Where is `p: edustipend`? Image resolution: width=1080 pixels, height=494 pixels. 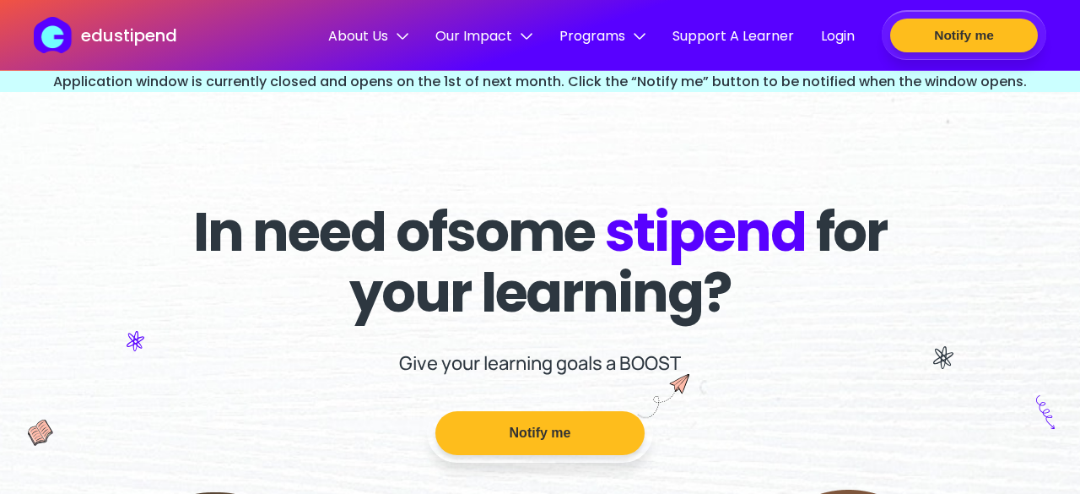 p: edustipend is located at coordinates (129, 35).